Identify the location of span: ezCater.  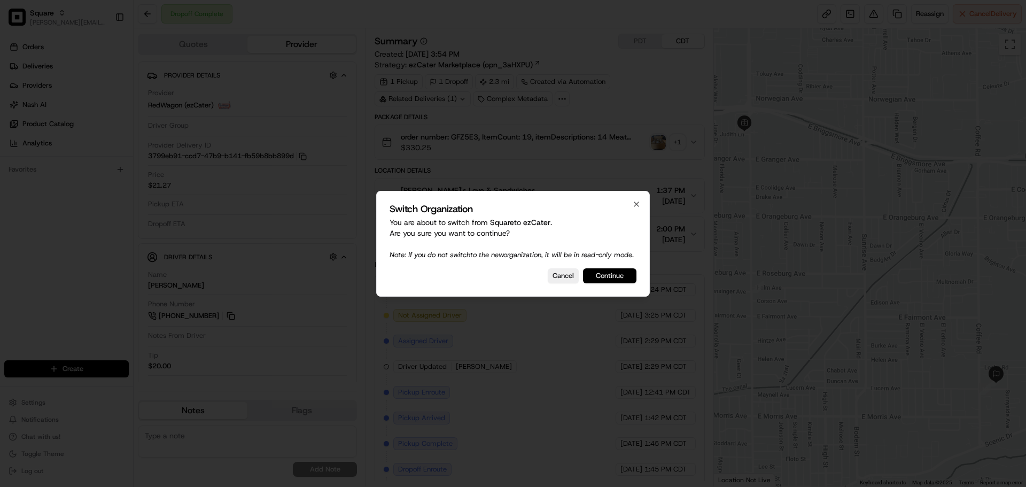
(537, 222).